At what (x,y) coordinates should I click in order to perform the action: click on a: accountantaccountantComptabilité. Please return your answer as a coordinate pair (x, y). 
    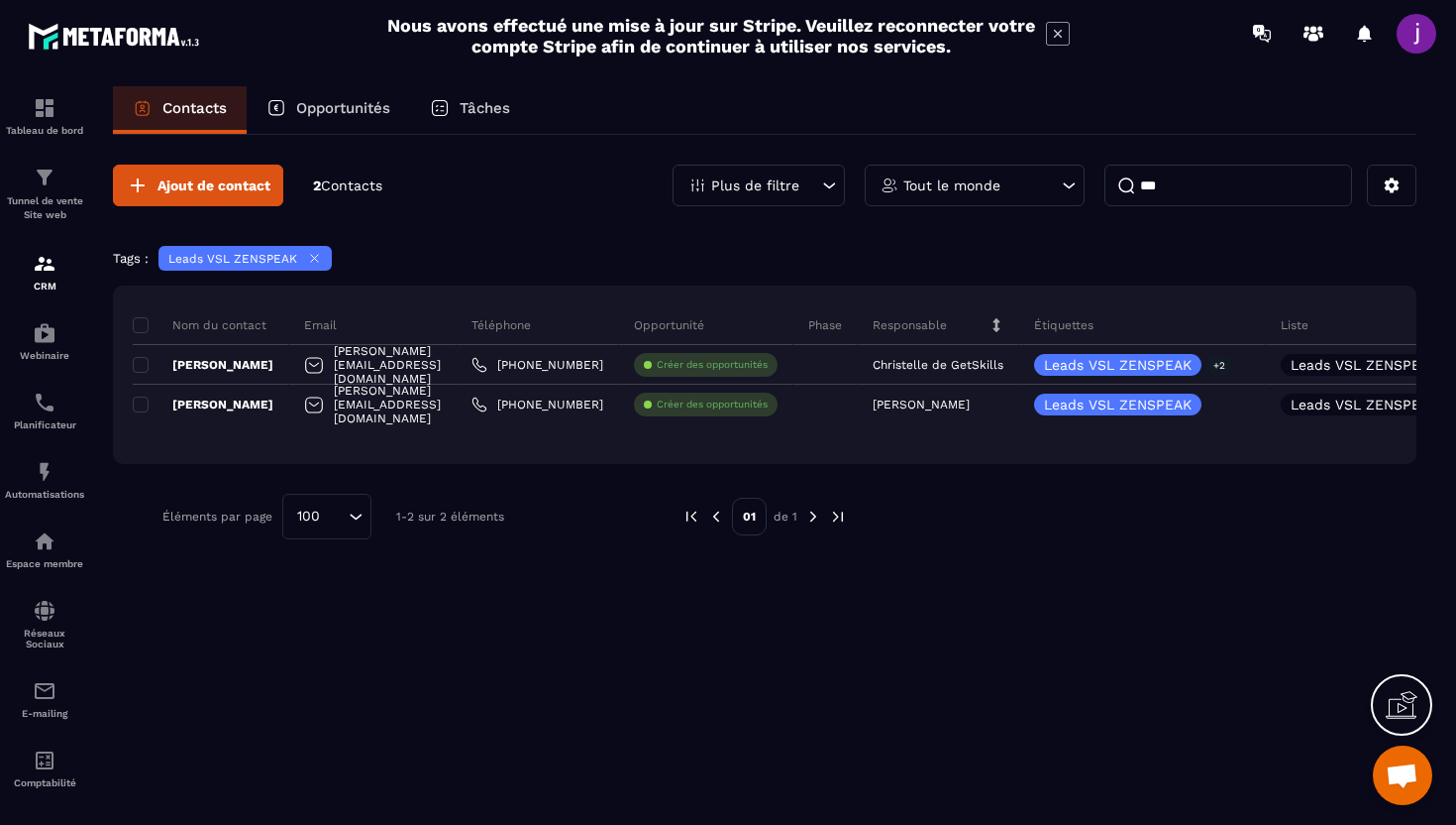
    Looking at the image, I should click on (45, 768).